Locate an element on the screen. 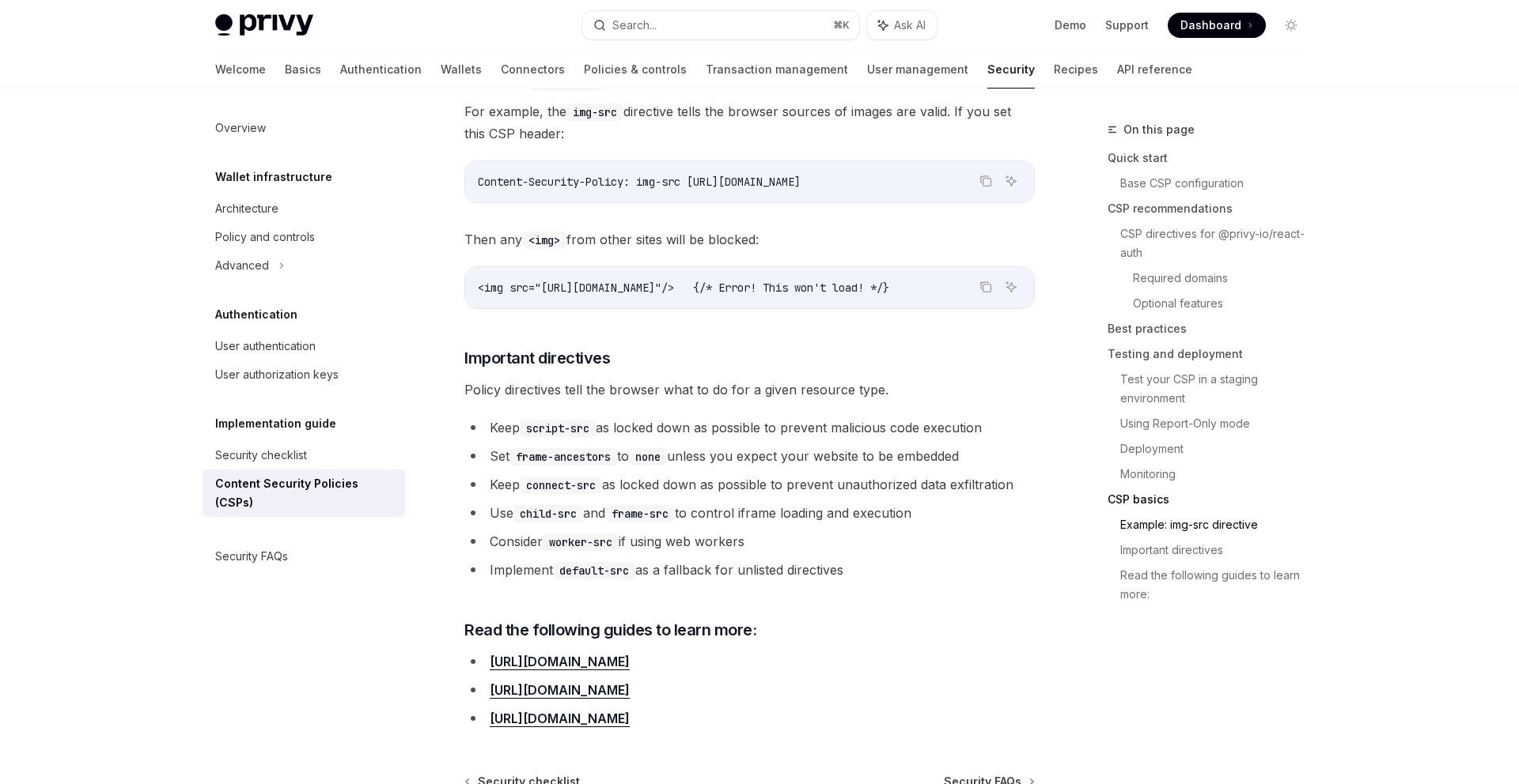 This screenshot has width=1519, height=784. a: Read the following guides to learn more: is located at coordinates (1218, 585).